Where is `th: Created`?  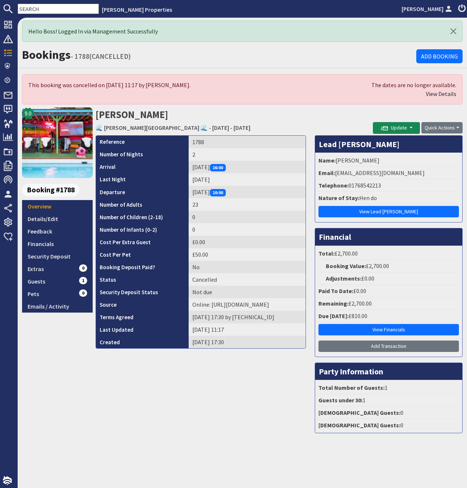 th: Created is located at coordinates (142, 342).